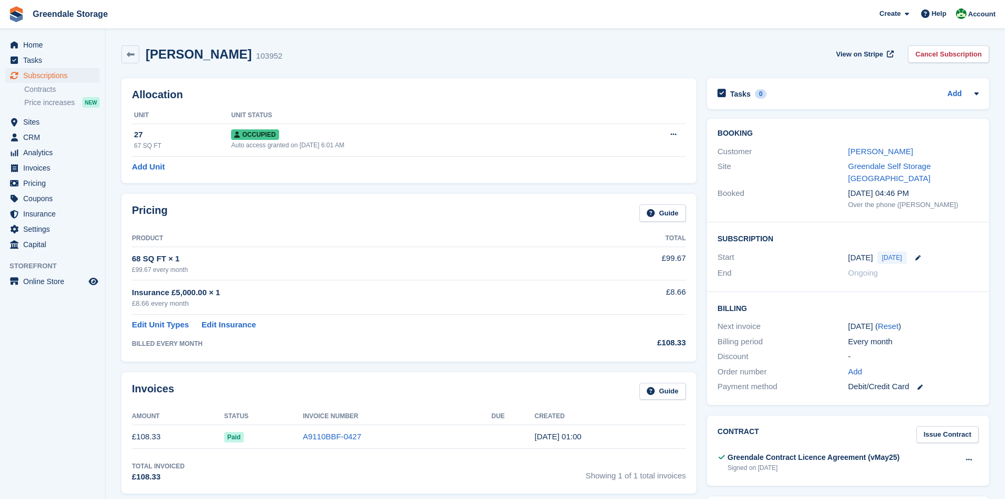  Describe the element at coordinates (357, 270) in the screenshot. I see `div: £99.67 every month` at that location.